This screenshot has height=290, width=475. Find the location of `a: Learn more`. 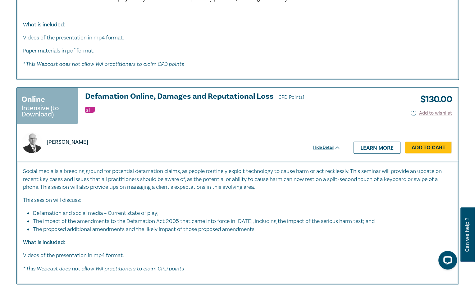

a: Learn more is located at coordinates (377, 147).